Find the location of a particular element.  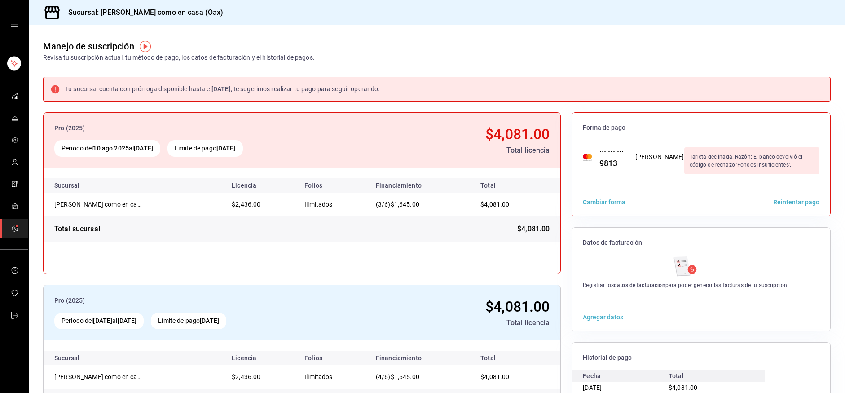

button: Tooltip marker is located at coordinates (145, 46).